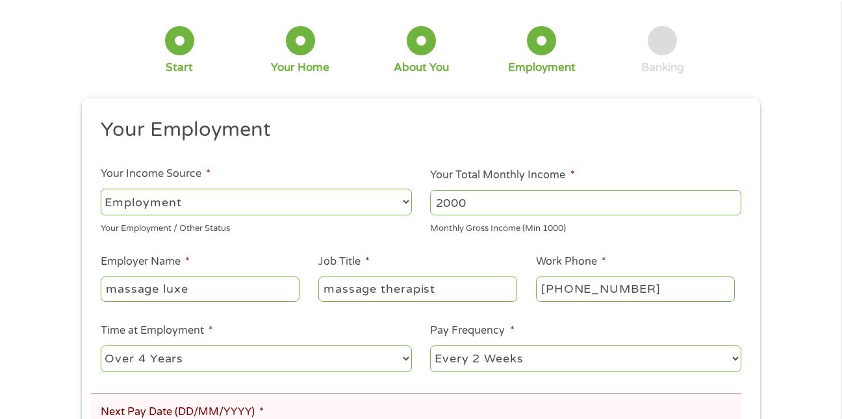 This screenshot has height=419, width=842. What do you see at coordinates (542, 68) in the screenshot?
I see `div: Employment` at bounding box center [542, 68].